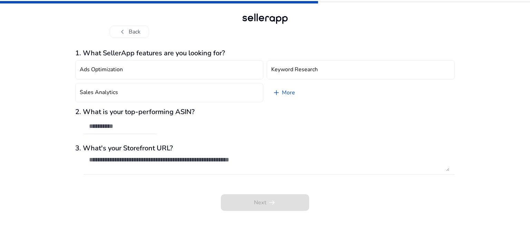 The image size is (530, 243). Describe the element at coordinates (284, 92) in the screenshot. I see `a: More` at that location.